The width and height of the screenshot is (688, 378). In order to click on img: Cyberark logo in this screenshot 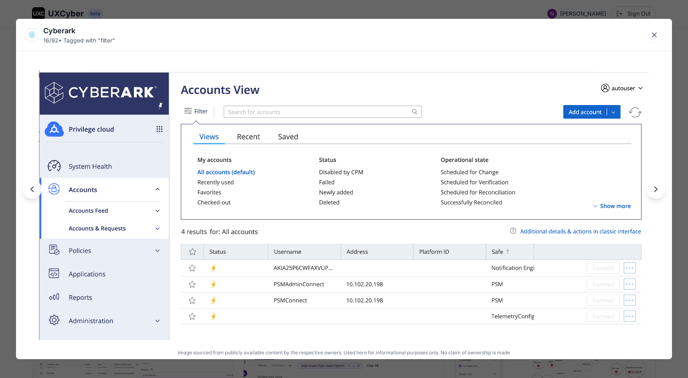, I will do `click(32, 35)`.